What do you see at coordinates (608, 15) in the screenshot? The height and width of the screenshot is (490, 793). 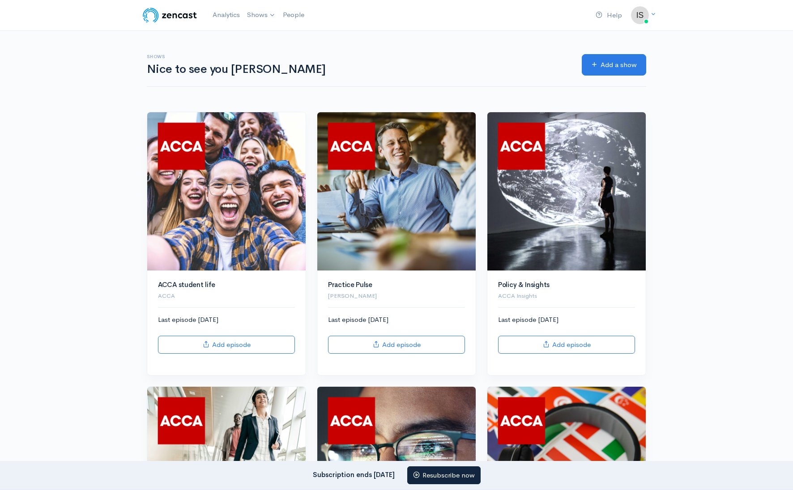 I see `a: Help` at bounding box center [608, 15].